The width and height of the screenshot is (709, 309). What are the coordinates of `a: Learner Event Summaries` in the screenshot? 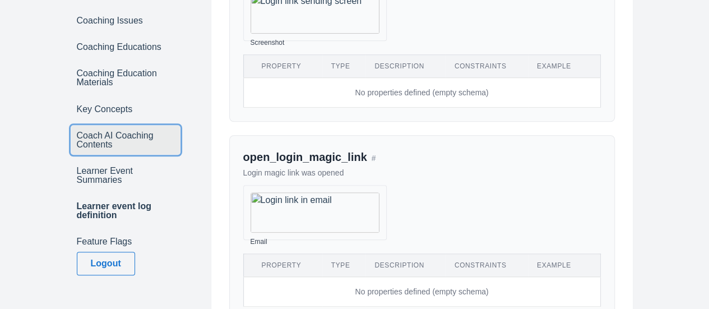 It's located at (126, 175).